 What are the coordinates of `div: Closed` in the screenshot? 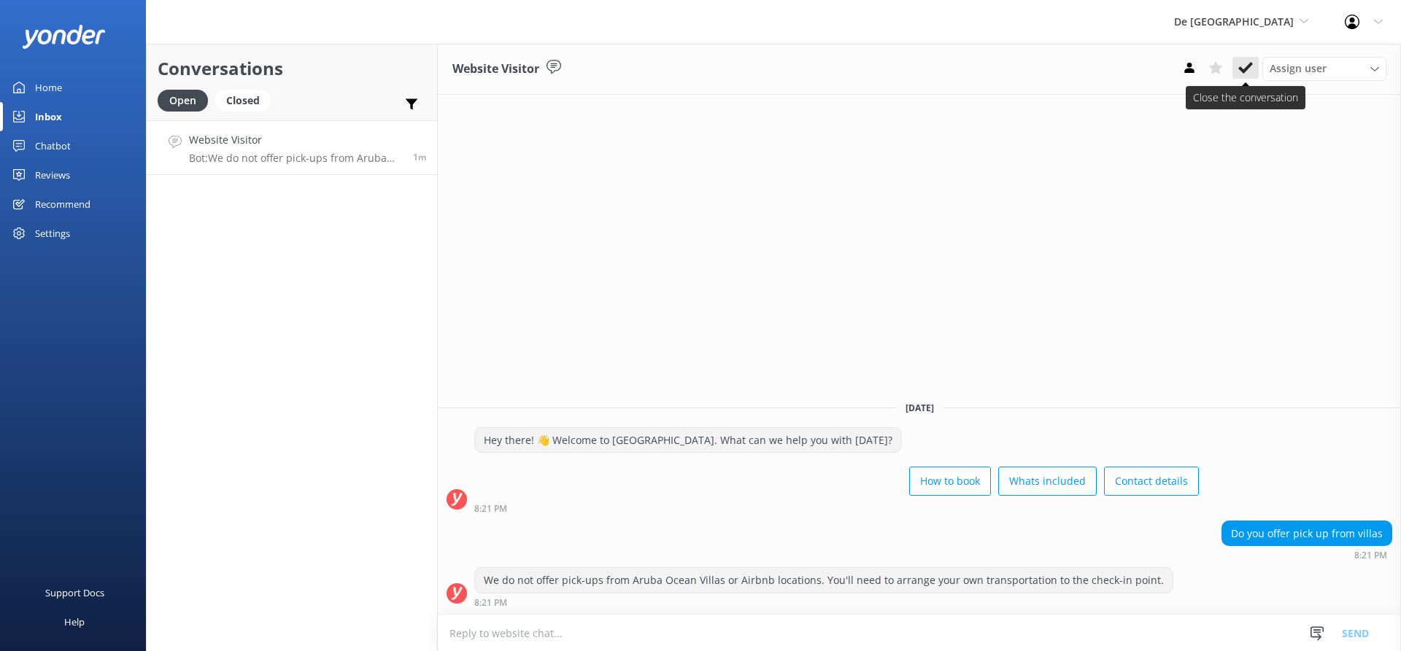 It's located at (243, 101).